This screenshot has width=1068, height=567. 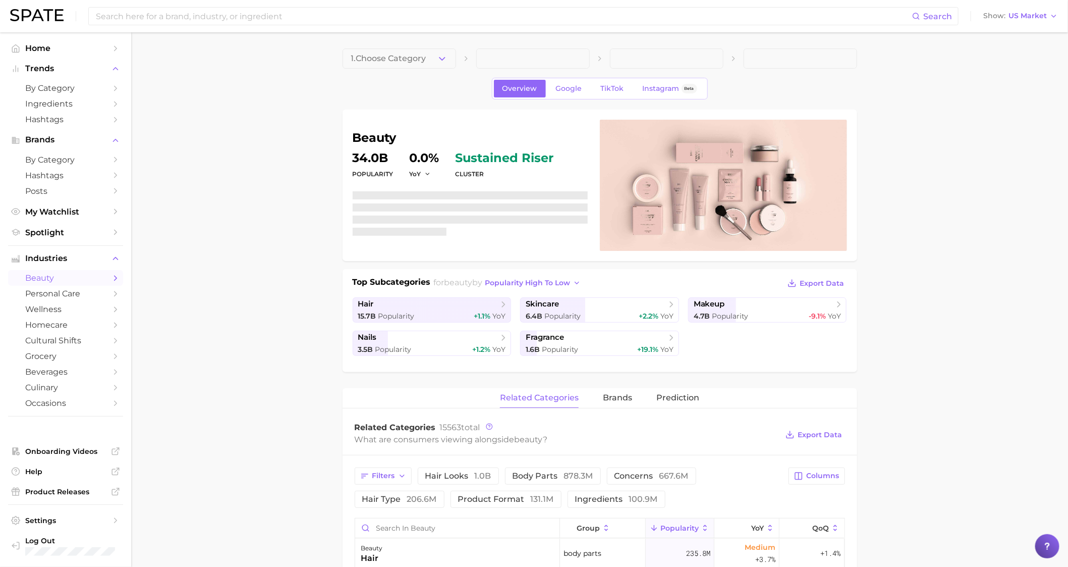 What do you see at coordinates (534, 316) in the screenshot?
I see `span: 6.4b` at bounding box center [534, 316].